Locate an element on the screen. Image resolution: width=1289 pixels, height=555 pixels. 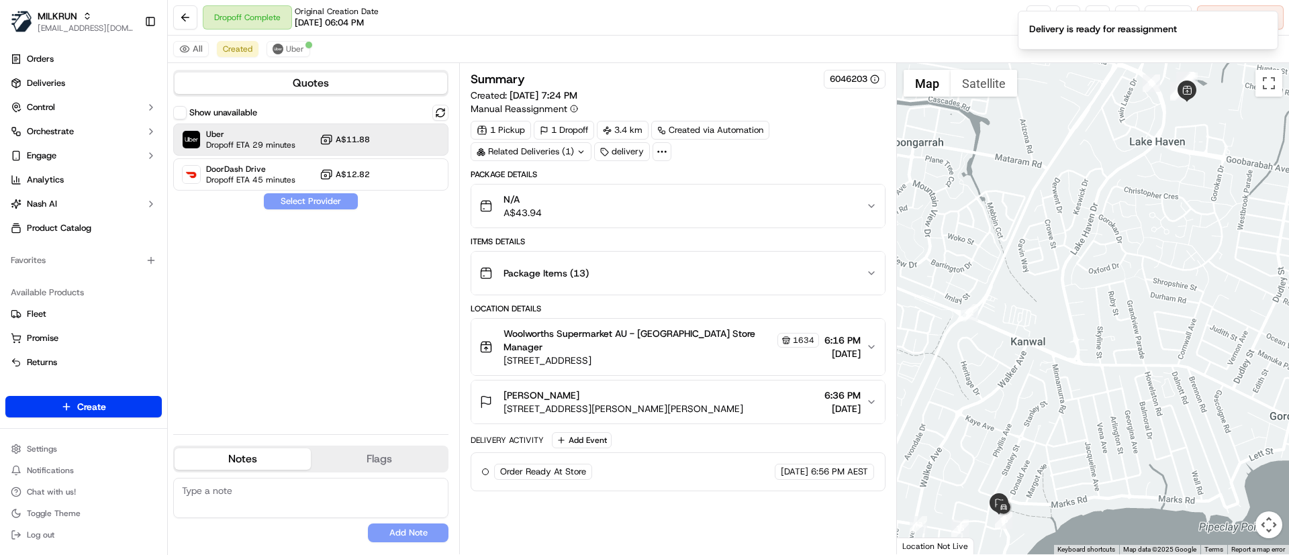
span: Chat with us! is located at coordinates (51, 492).